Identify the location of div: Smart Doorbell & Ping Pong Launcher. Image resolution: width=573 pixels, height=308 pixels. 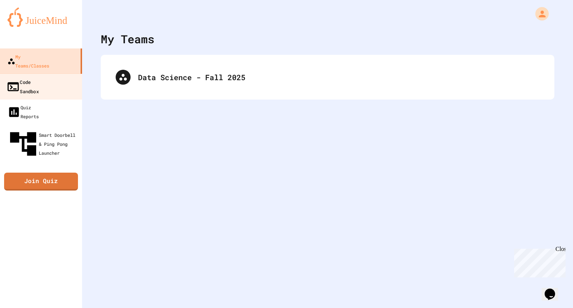
(43, 144).